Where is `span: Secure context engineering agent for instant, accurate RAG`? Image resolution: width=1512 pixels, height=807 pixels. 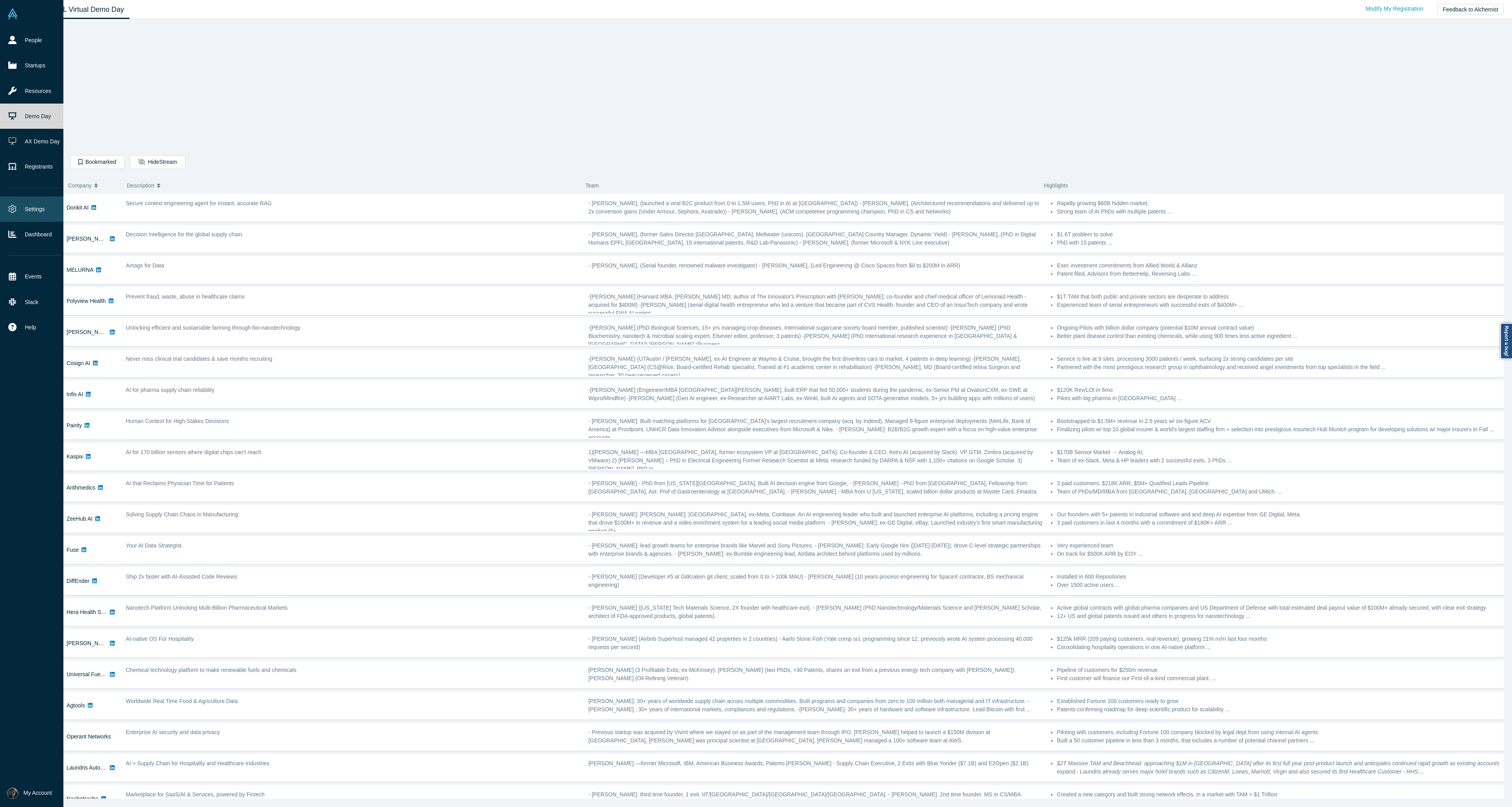
span: Secure context engineering agent for instant, accurate RAG is located at coordinates (199, 204).